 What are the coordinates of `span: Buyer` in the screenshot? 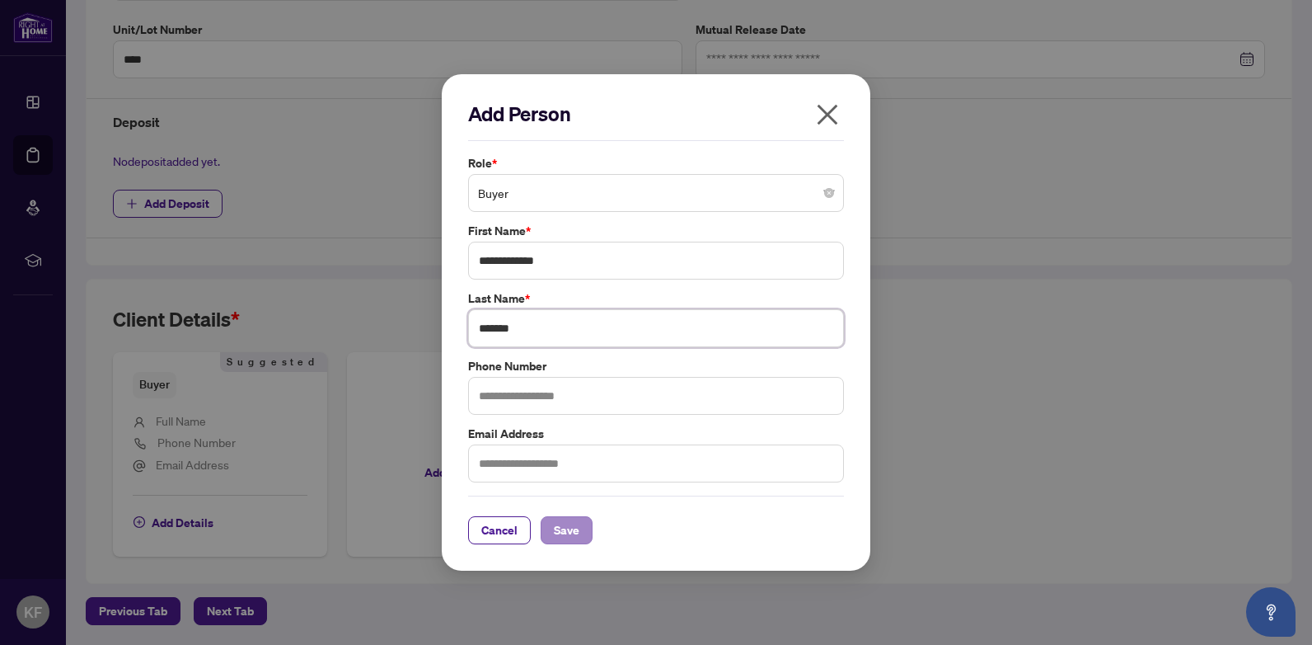 It's located at (656, 193).